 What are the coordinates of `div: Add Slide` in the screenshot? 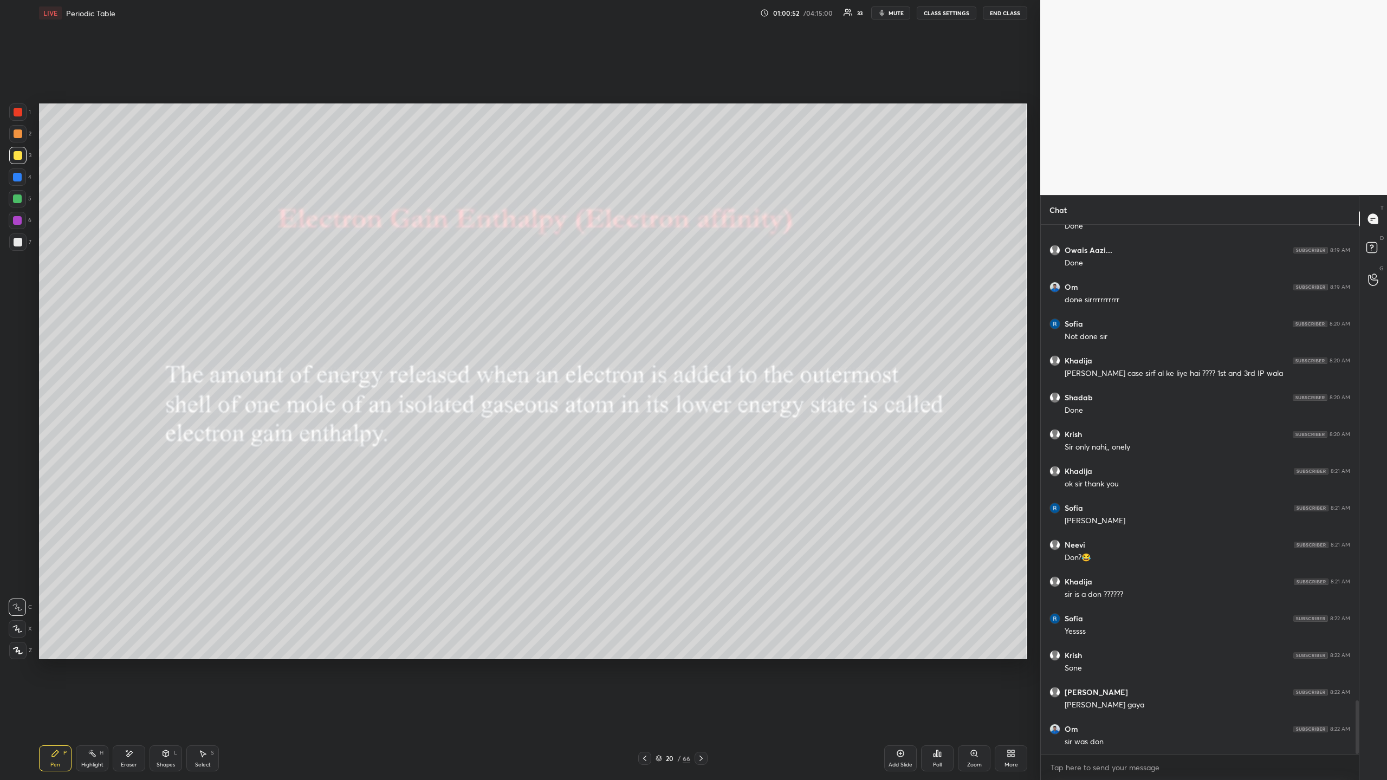 It's located at (900, 765).